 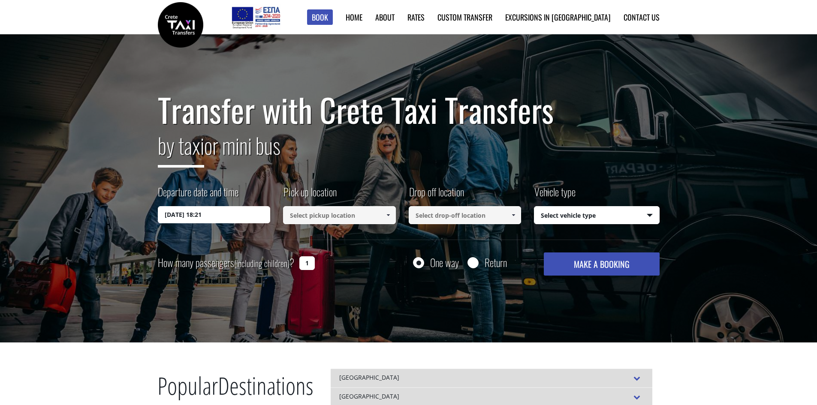 What do you see at coordinates (601, 264) in the screenshot?
I see `button: MAKE A BOOKING` at bounding box center [601, 264].